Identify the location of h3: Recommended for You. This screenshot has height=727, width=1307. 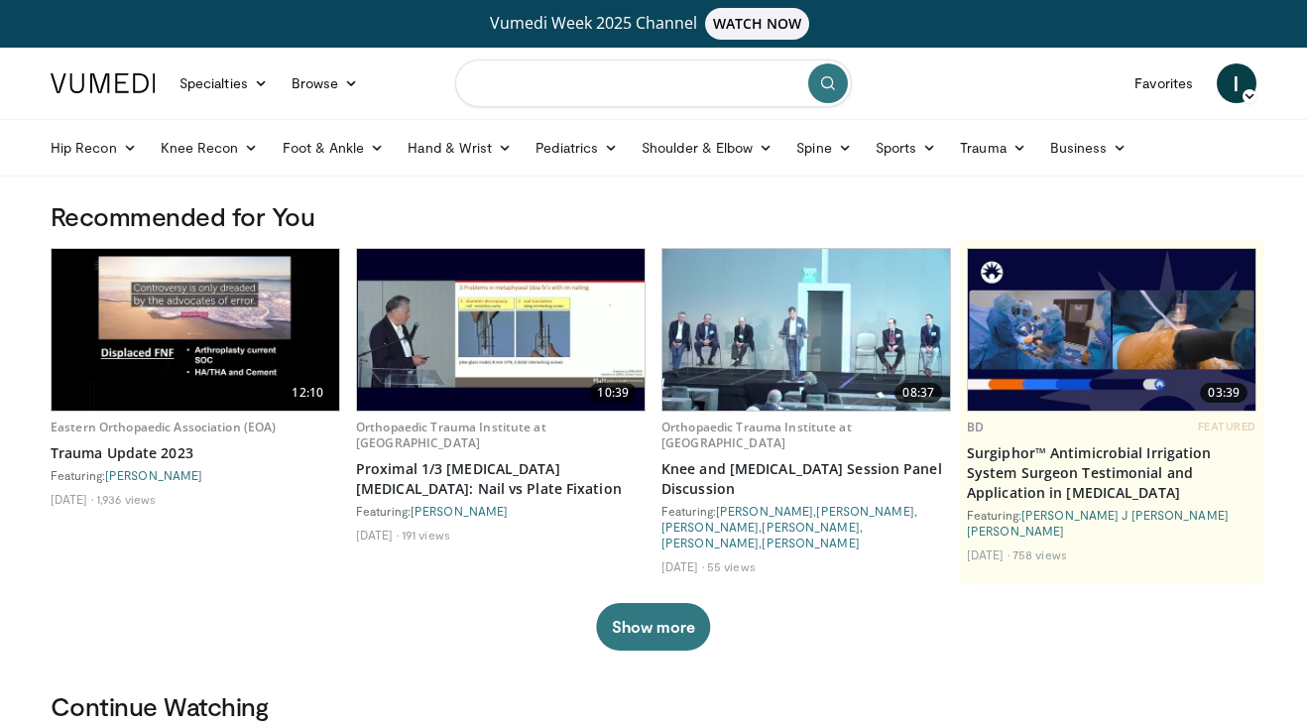
(653, 216).